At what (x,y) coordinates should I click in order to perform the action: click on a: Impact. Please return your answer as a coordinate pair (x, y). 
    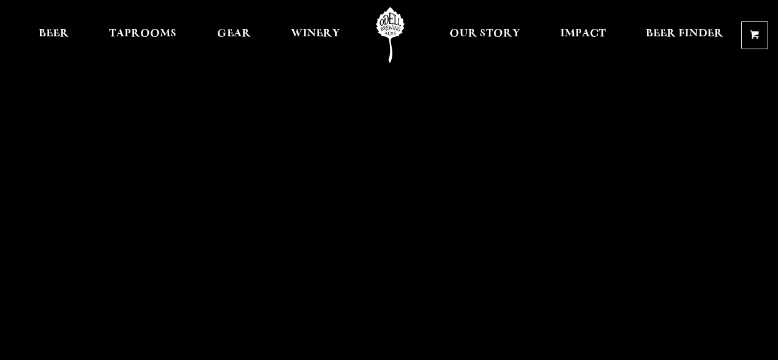
    Looking at the image, I should click on (583, 35).